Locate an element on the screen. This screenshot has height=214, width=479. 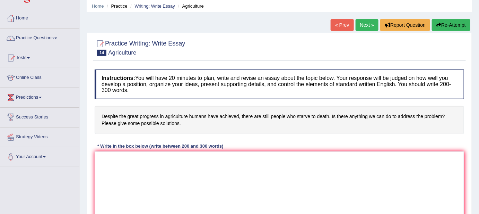
h2: Practice Writing: Write Essay is located at coordinates (140, 47).